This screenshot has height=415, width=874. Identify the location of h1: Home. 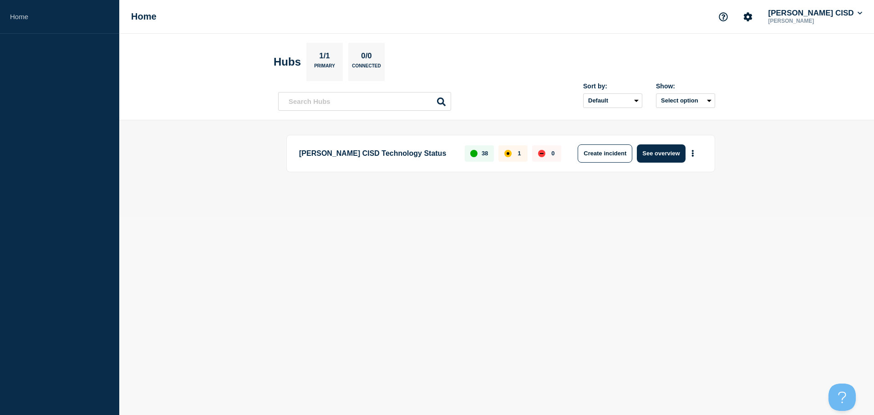
(144, 16).